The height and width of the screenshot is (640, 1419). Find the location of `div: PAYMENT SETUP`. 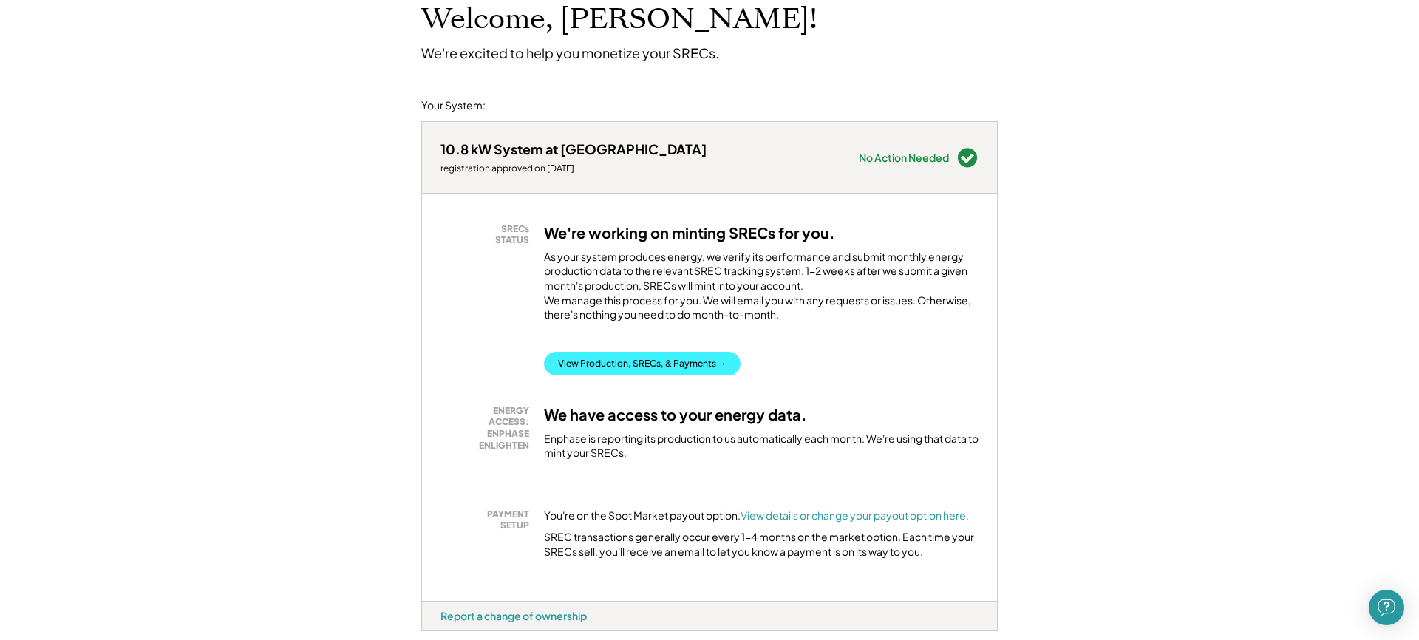

div: PAYMENT SETUP is located at coordinates (489, 520).